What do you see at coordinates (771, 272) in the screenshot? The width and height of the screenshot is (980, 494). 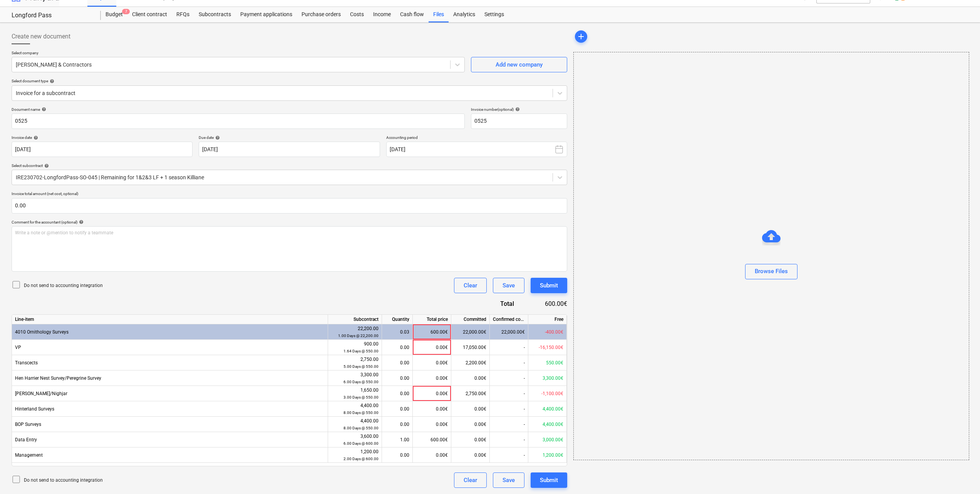 I see `button: Browse Files` at bounding box center [771, 272].